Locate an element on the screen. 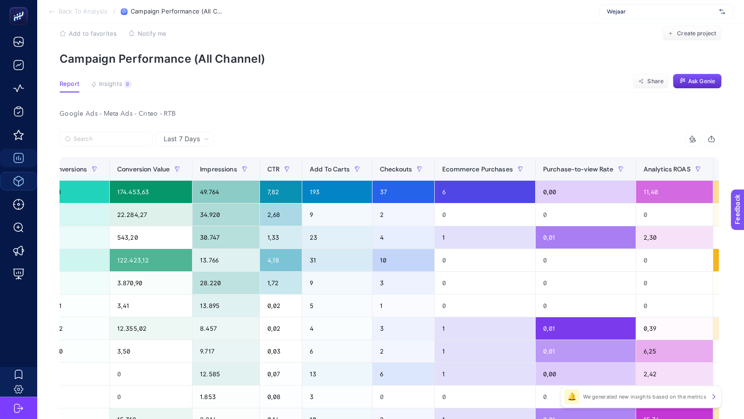 The image size is (744, 419). div: 49.764 is located at coordinates (226, 192).